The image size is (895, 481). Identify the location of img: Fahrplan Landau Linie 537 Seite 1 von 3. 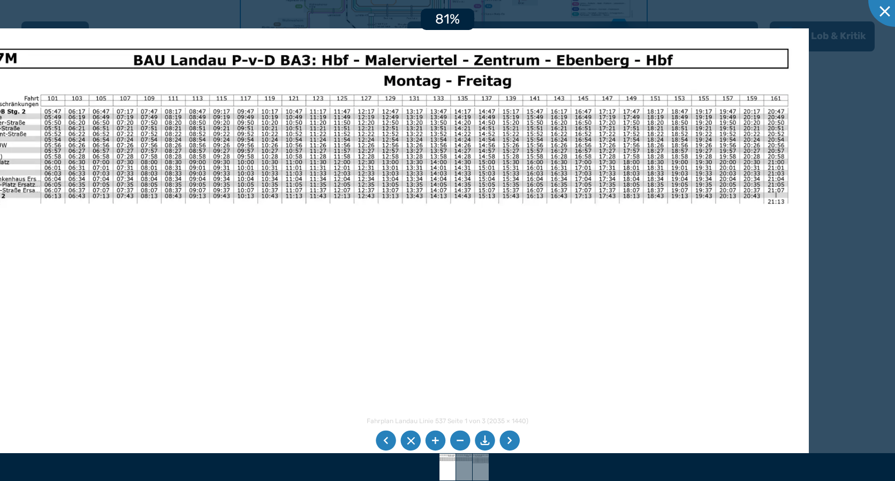
(448, 467).